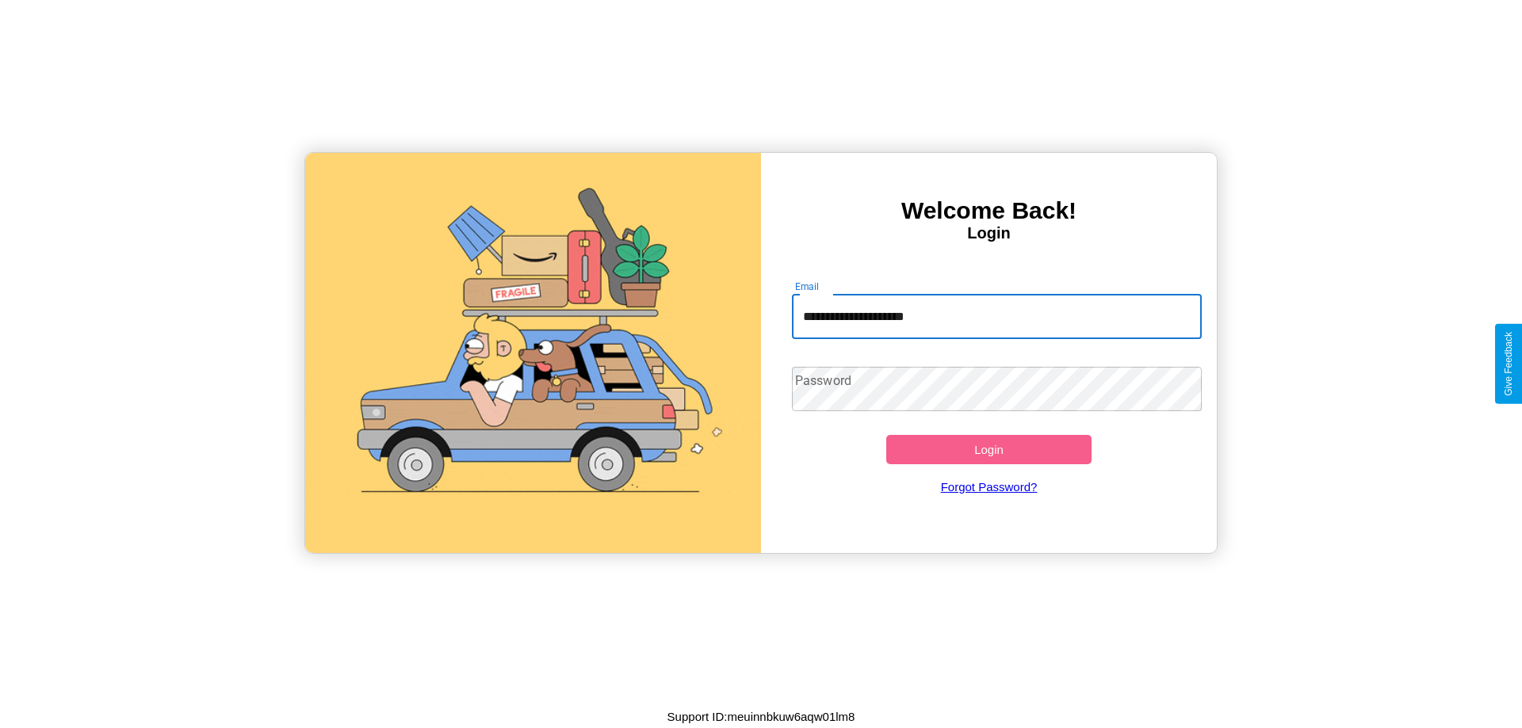 Image resolution: width=1522 pixels, height=728 pixels. I want to click on label: Email, so click(807, 286).